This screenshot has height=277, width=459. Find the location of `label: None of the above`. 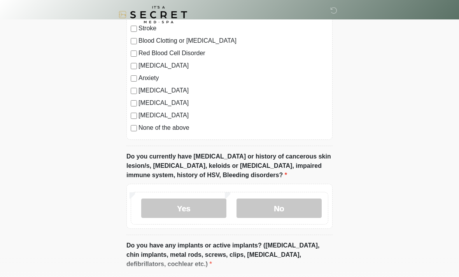

label: None of the above is located at coordinates (233, 128).